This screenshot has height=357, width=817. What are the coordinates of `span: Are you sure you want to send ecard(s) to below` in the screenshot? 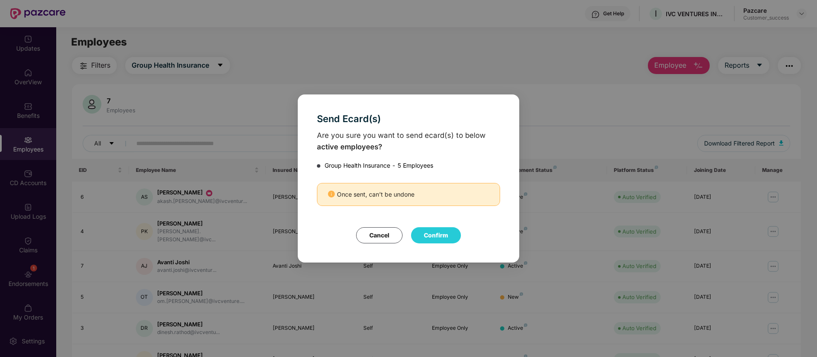 It's located at (409, 141).